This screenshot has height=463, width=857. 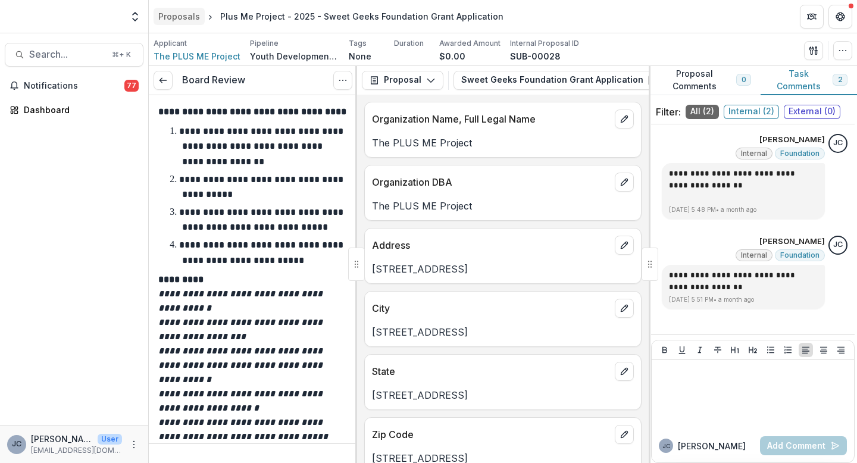 What do you see at coordinates (491, 308) in the screenshot?
I see `p: City` at bounding box center [491, 308].